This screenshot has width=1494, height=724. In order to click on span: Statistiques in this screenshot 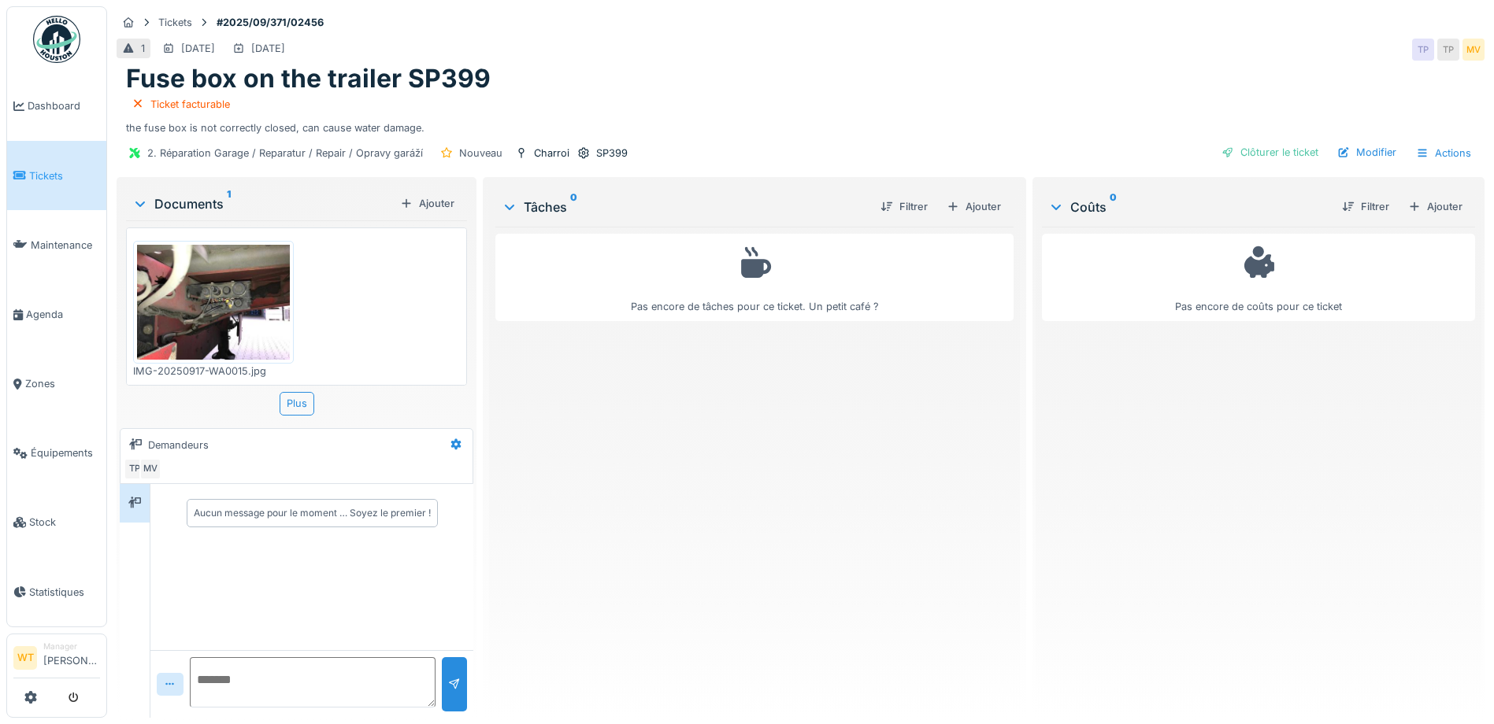, I will do `click(65, 592)`.